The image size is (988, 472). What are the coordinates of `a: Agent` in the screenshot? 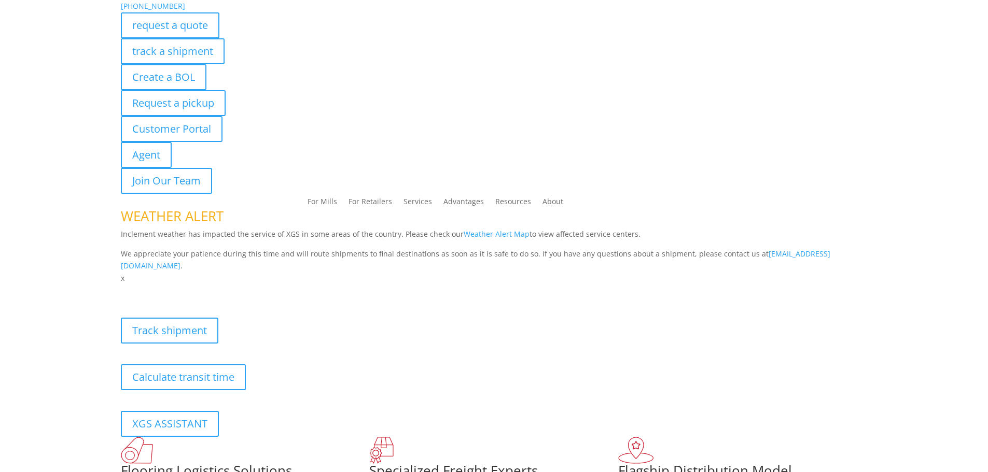 It's located at (146, 155).